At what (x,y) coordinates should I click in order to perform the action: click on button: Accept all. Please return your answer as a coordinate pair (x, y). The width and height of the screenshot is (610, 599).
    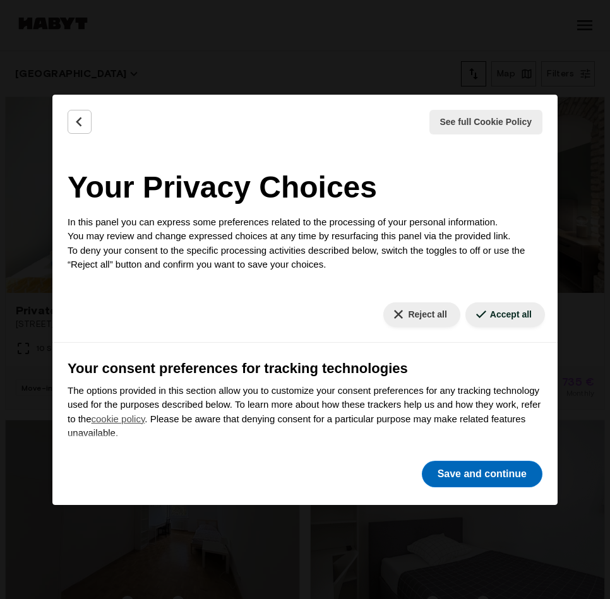
    Looking at the image, I should click on (505, 314).